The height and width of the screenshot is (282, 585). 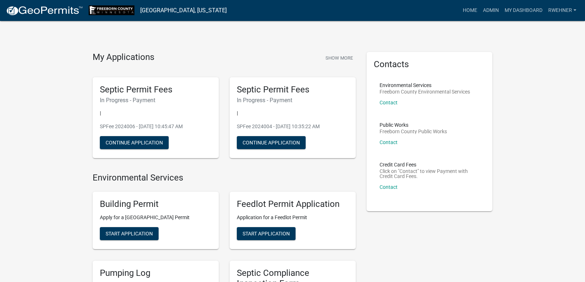 I want to click on img: Freeborn County, Minnesota, so click(x=111, y=10).